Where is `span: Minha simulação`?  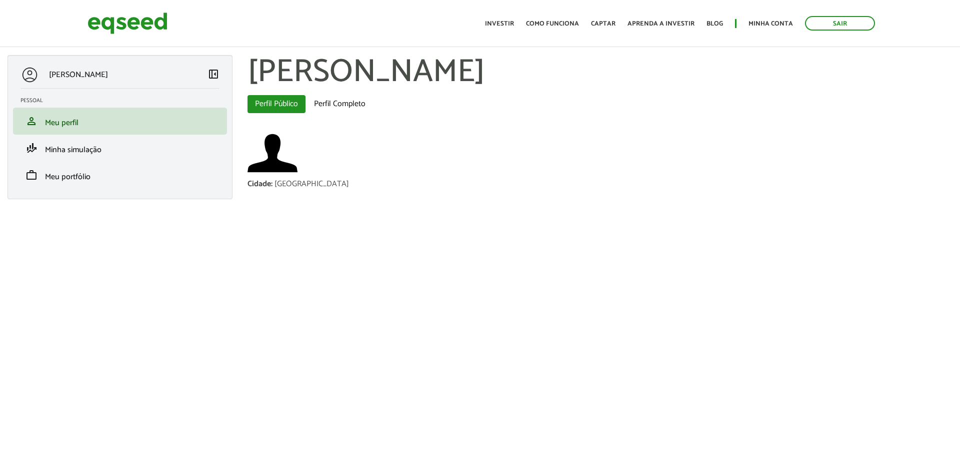
span: Minha simulação is located at coordinates (73, 150).